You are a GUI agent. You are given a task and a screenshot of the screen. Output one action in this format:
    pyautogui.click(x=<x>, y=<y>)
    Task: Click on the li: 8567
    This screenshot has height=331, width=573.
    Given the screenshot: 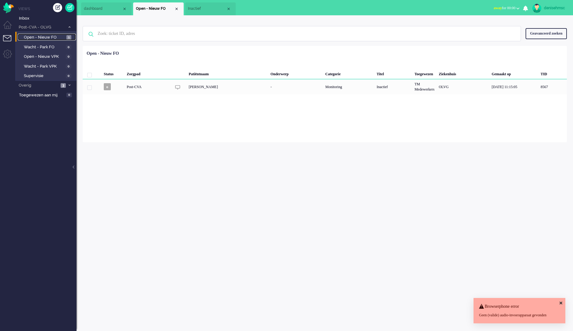 What is the action you would take?
    pyautogui.click(x=210, y=9)
    